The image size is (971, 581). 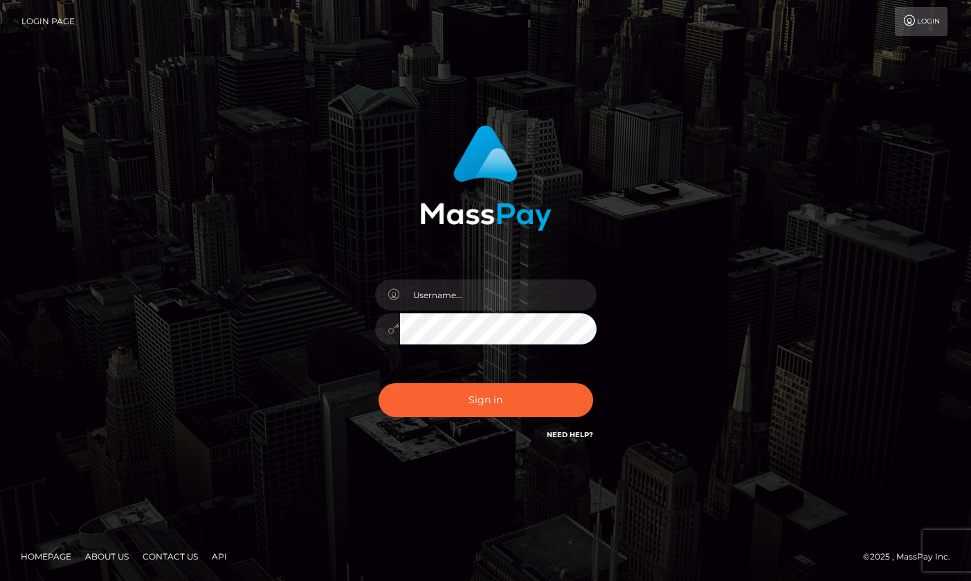 What do you see at coordinates (912, 557) in the screenshot?
I see `div: © 2025 , MassPay Inc.` at bounding box center [912, 557].